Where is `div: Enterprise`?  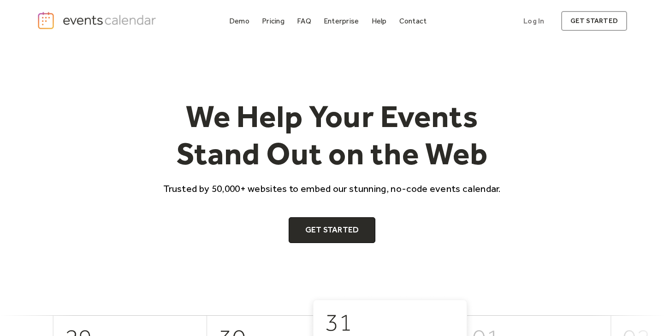
div: Enterprise is located at coordinates (341, 21).